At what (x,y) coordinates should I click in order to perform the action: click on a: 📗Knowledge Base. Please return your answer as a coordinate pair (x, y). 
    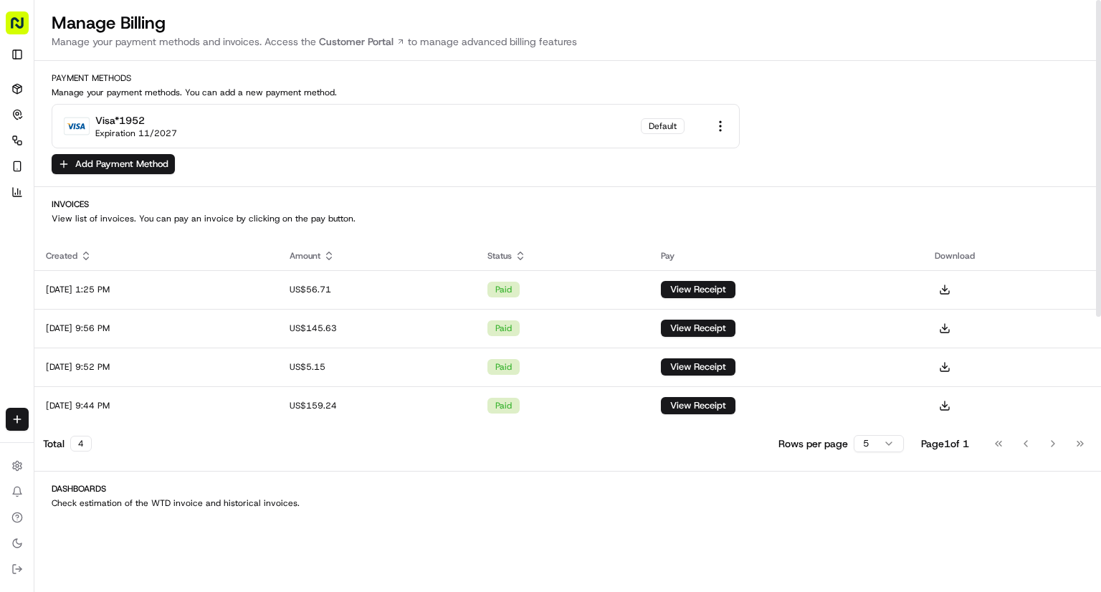
    Looking at the image, I should click on (62, 215).